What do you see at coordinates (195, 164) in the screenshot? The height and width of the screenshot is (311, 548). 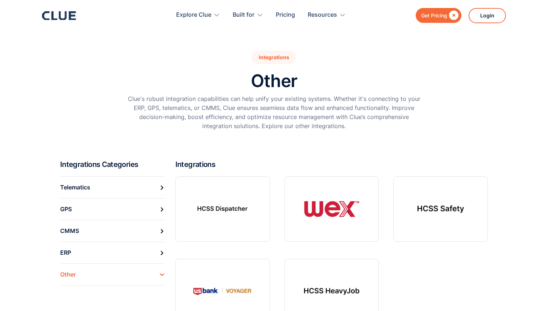 I see `h2: Integrations` at bounding box center [195, 164].